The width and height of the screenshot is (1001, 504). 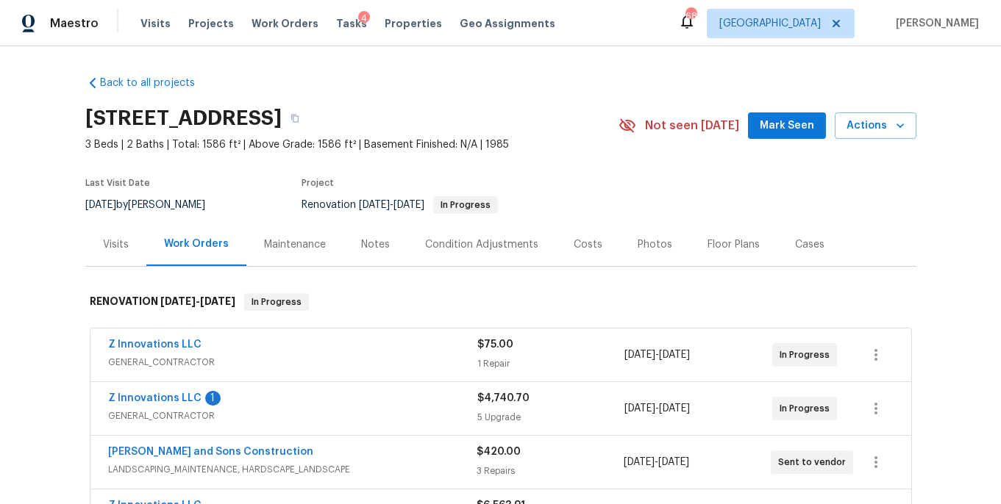 I want to click on div: 5 Upgrade, so click(x=551, y=418).